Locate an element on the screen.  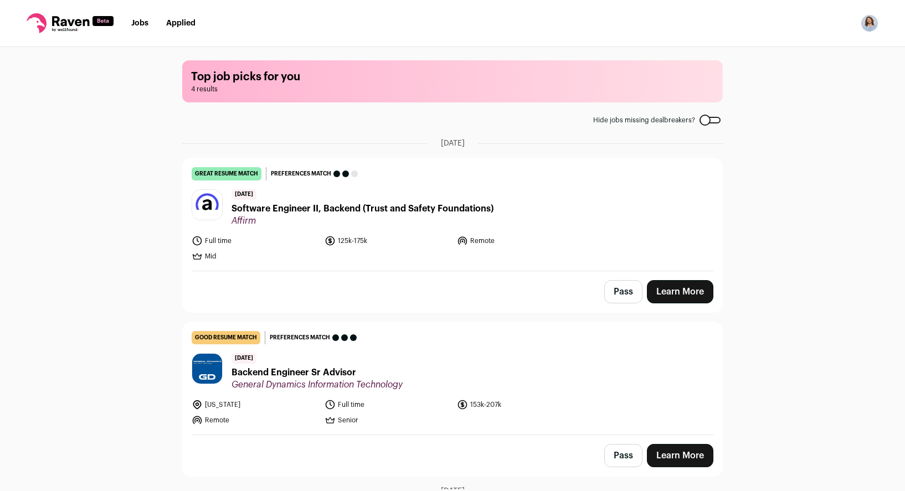
li: Mid is located at coordinates (255, 257).